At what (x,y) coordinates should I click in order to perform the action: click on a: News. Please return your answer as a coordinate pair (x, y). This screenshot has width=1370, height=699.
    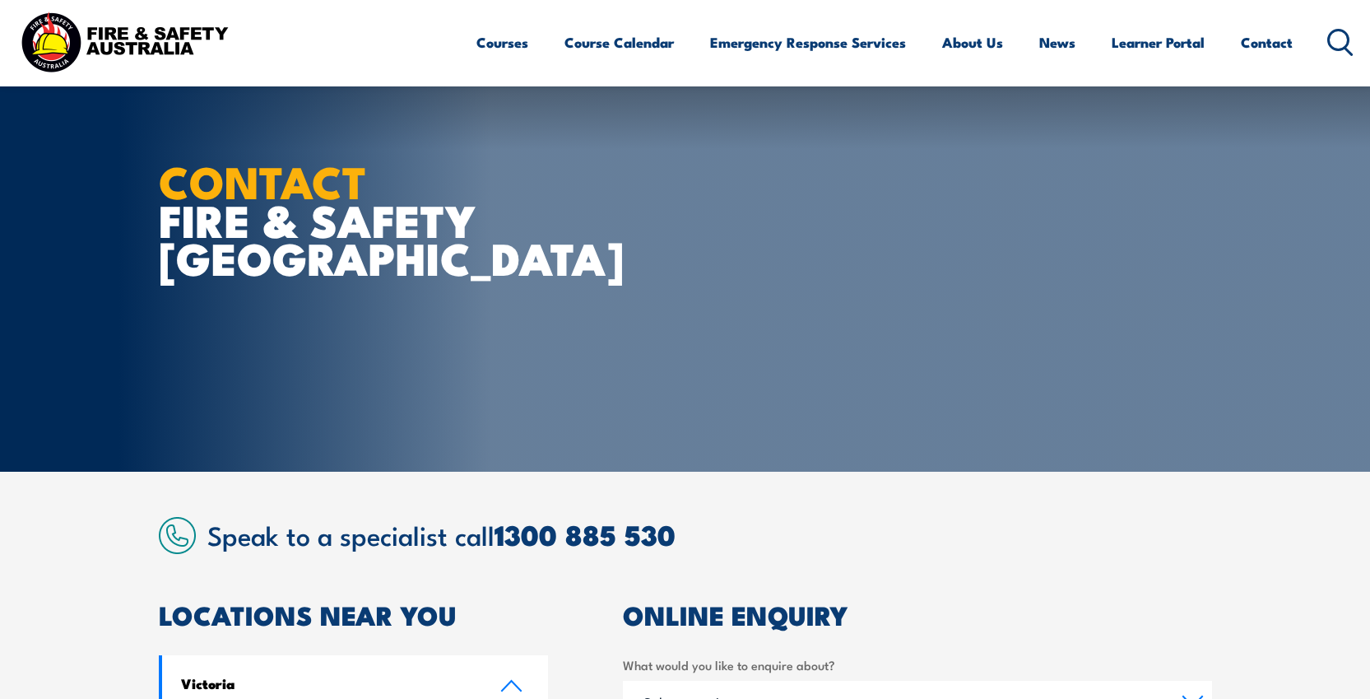
    Looking at the image, I should click on (1057, 42).